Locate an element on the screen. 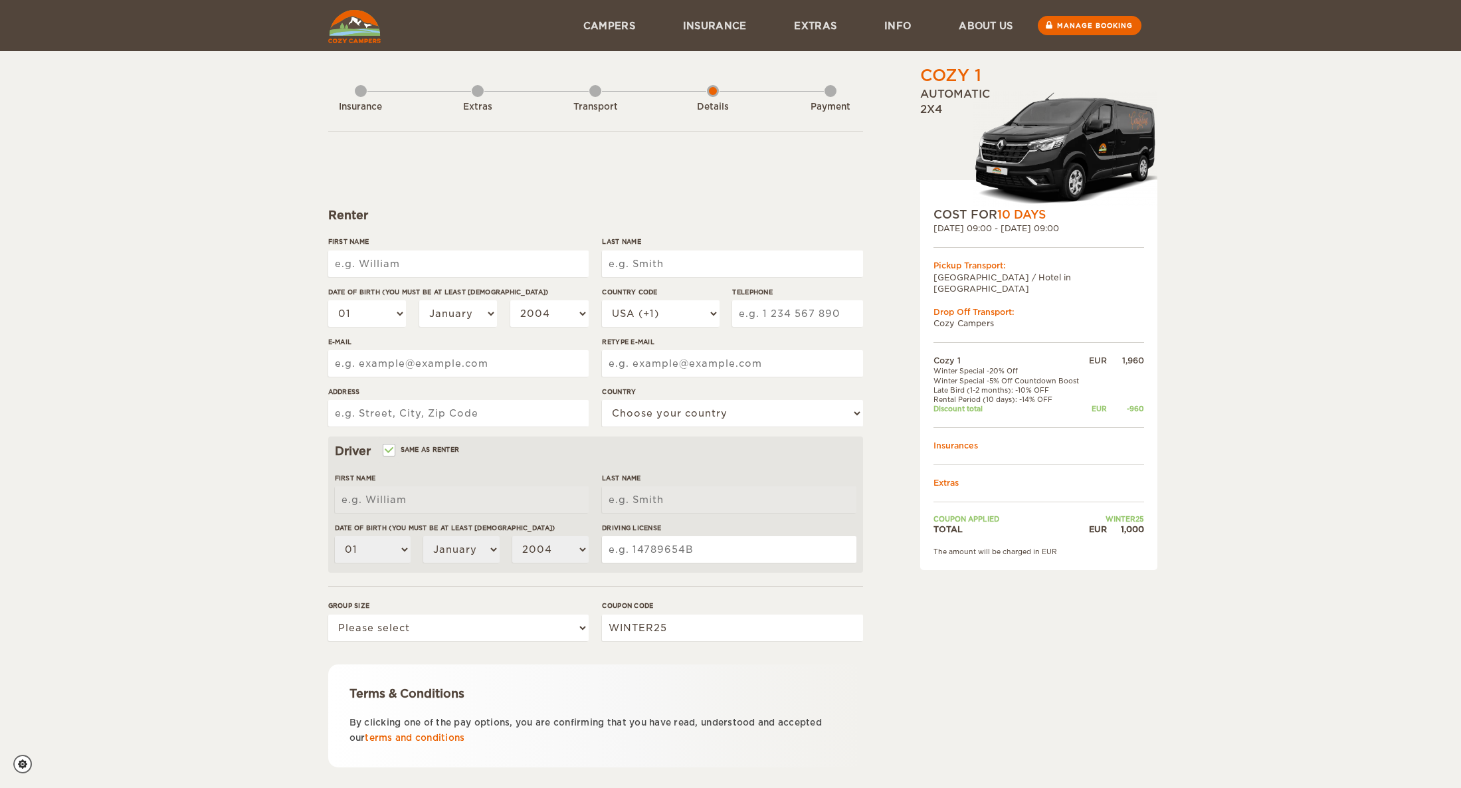 The height and width of the screenshot is (788, 1461). div: Automatic 2x4 is located at coordinates (1039, 147).